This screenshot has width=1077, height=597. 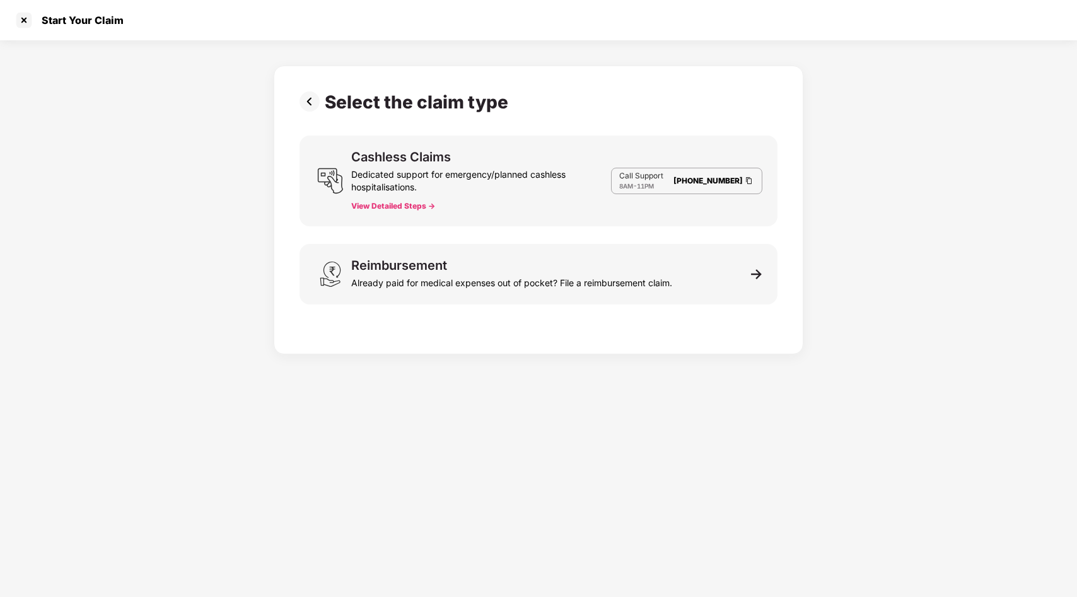 What do you see at coordinates (330, 274) in the screenshot?
I see `img: svg+xml;base64,PHN2ZyB3aWR0aD0iMjQiIGhlaWdodD0iMzEiIHZpZXdCb3g9IjAgMCAyNCAzMSIgZmlsbD0ibm9uZSIgeG...` at bounding box center [330, 274].